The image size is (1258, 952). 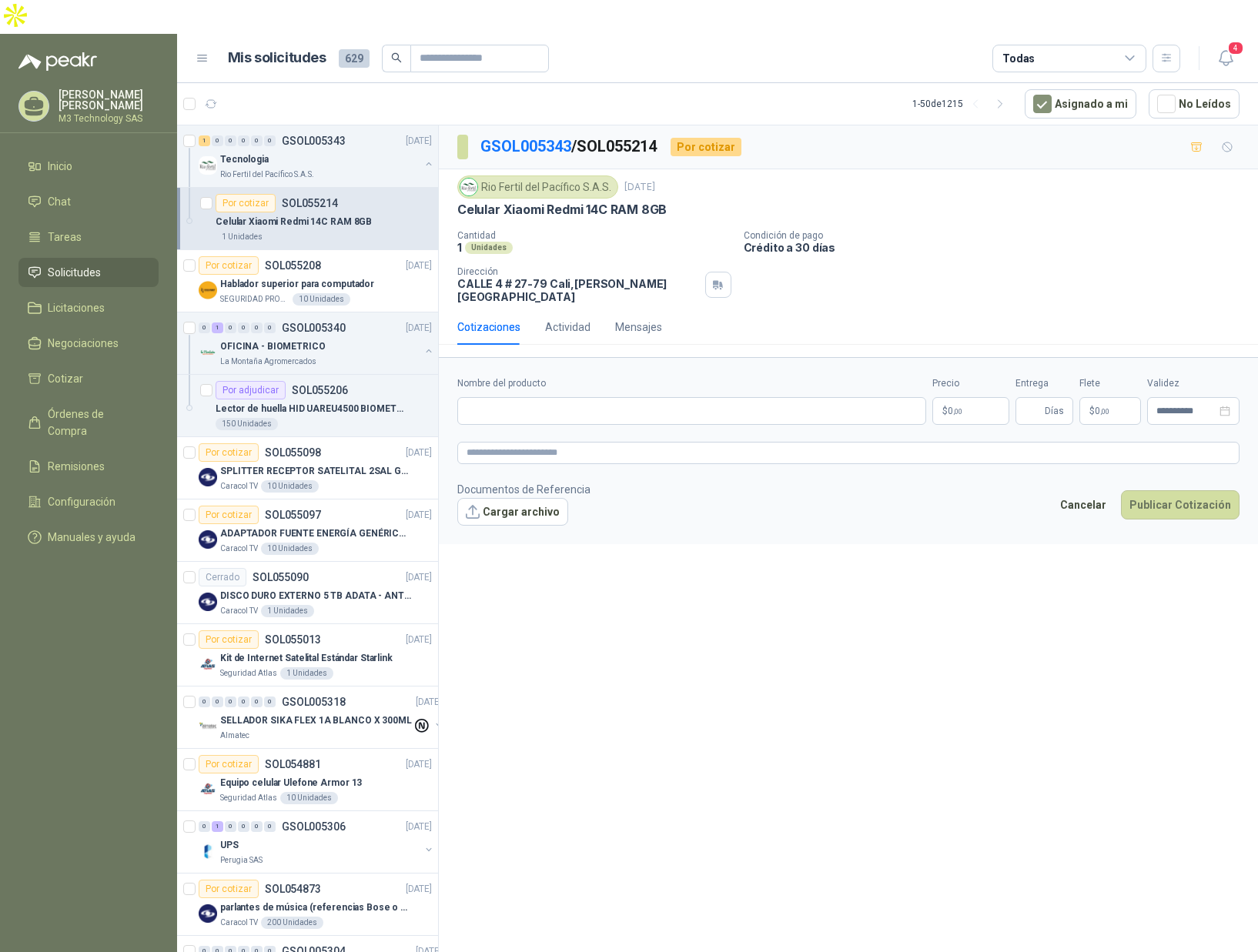 What do you see at coordinates (1226, 59) in the screenshot?
I see `button: 4` at bounding box center [1226, 59].